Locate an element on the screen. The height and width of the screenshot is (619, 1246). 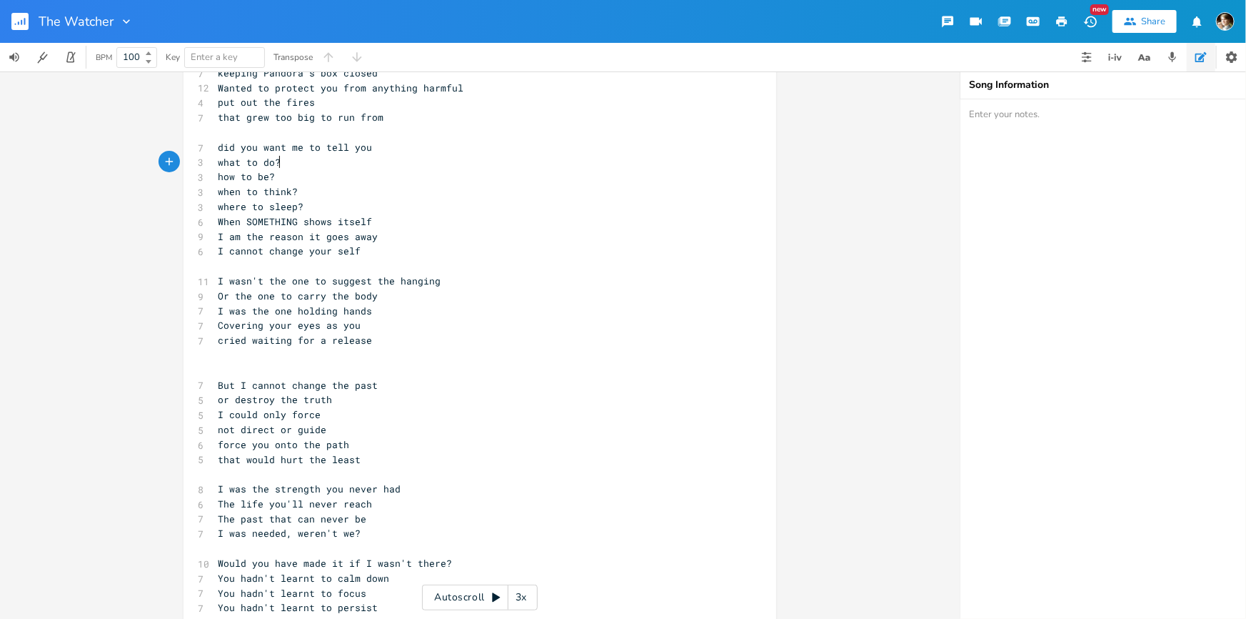
span: where to sleep? is located at coordinates (261, 206).